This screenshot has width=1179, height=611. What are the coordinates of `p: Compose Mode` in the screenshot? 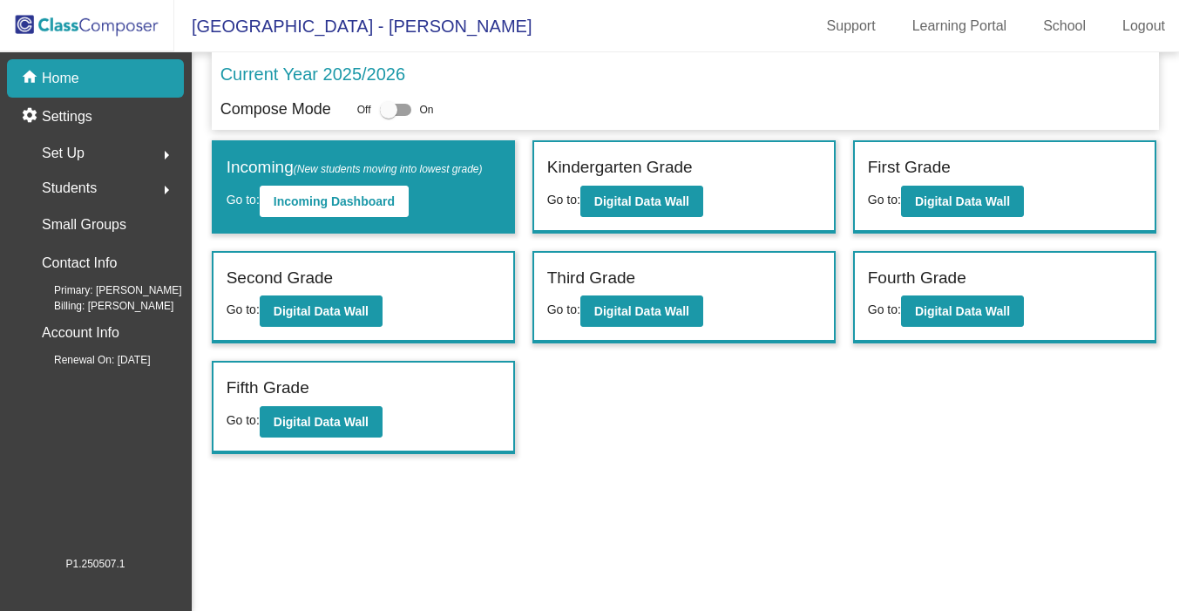 It's located at (275, 109).